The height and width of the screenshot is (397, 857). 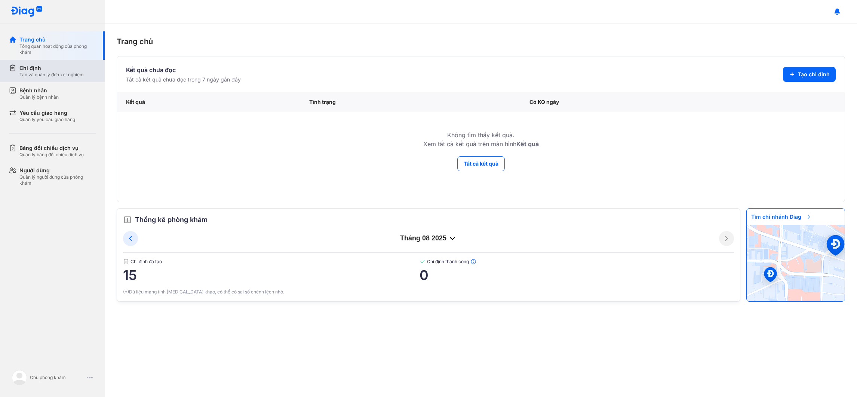 What do you see at coordinates (171, 220) in the screenshot?
I see `span: Thống kê phòng khám` at bounding box center [171, 220].